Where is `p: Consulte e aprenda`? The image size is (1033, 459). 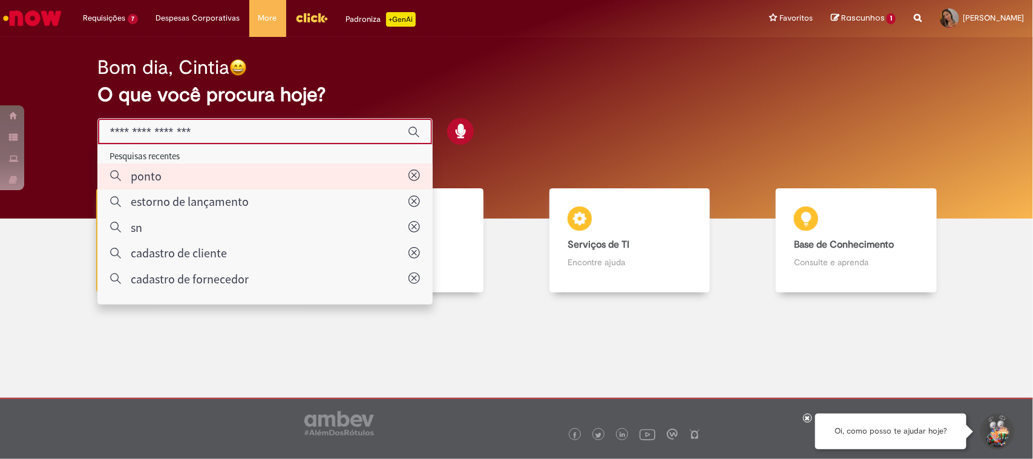
p: Consulte e aprenda is located at coordinates (856, 262).